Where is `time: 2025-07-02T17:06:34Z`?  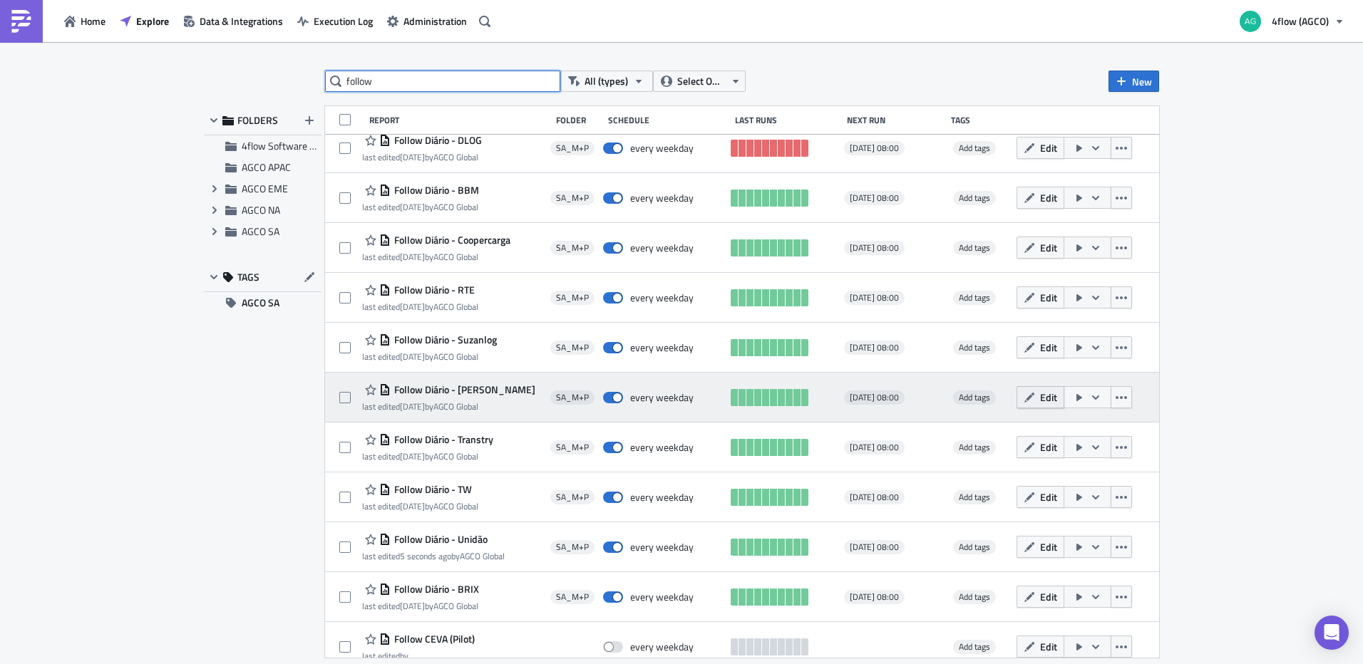
time: 2025-07-02T17:06:34Z is located at coordinates (412, 207).